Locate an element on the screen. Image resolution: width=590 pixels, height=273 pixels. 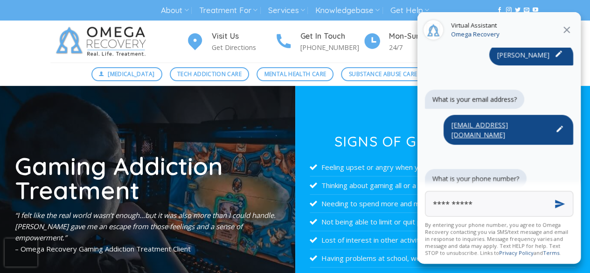
li: Feeling upset or angry when you can’t play. is located at coordinates (442, 167).